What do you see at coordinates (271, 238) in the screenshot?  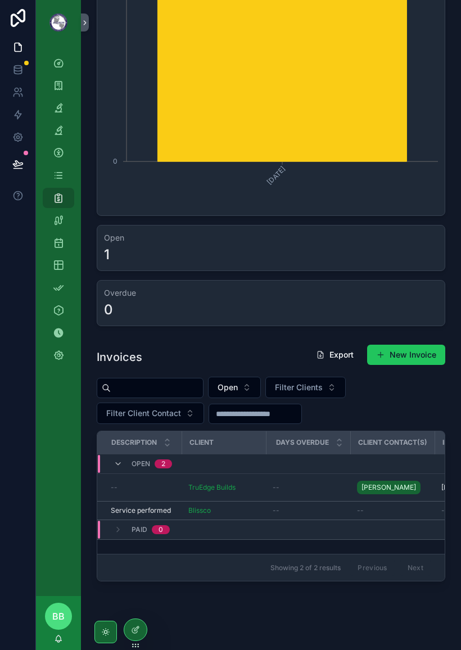 I see `h3: Open` at bounding box center [271, 238].